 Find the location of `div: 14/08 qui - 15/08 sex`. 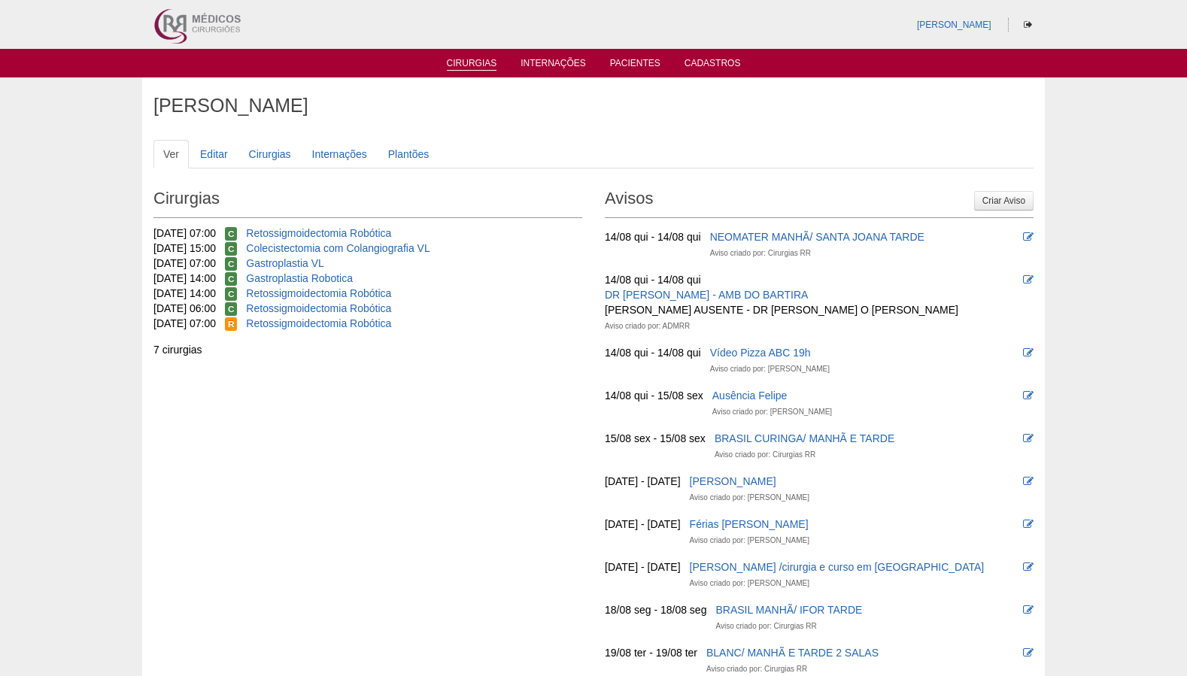

div: 14/08 qui - 15/08 sex is located at coordinates (654, 396).